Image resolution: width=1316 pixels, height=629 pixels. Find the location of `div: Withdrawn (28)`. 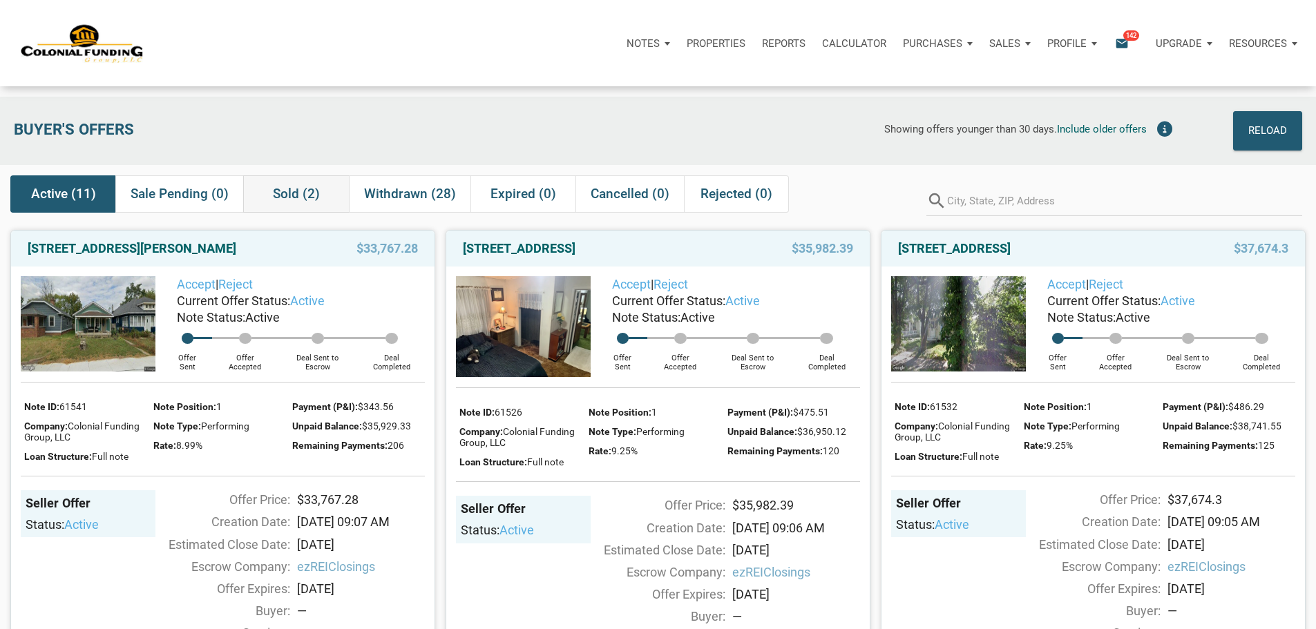

div: Withdrawn (28) is located at coordinates (410, 194).